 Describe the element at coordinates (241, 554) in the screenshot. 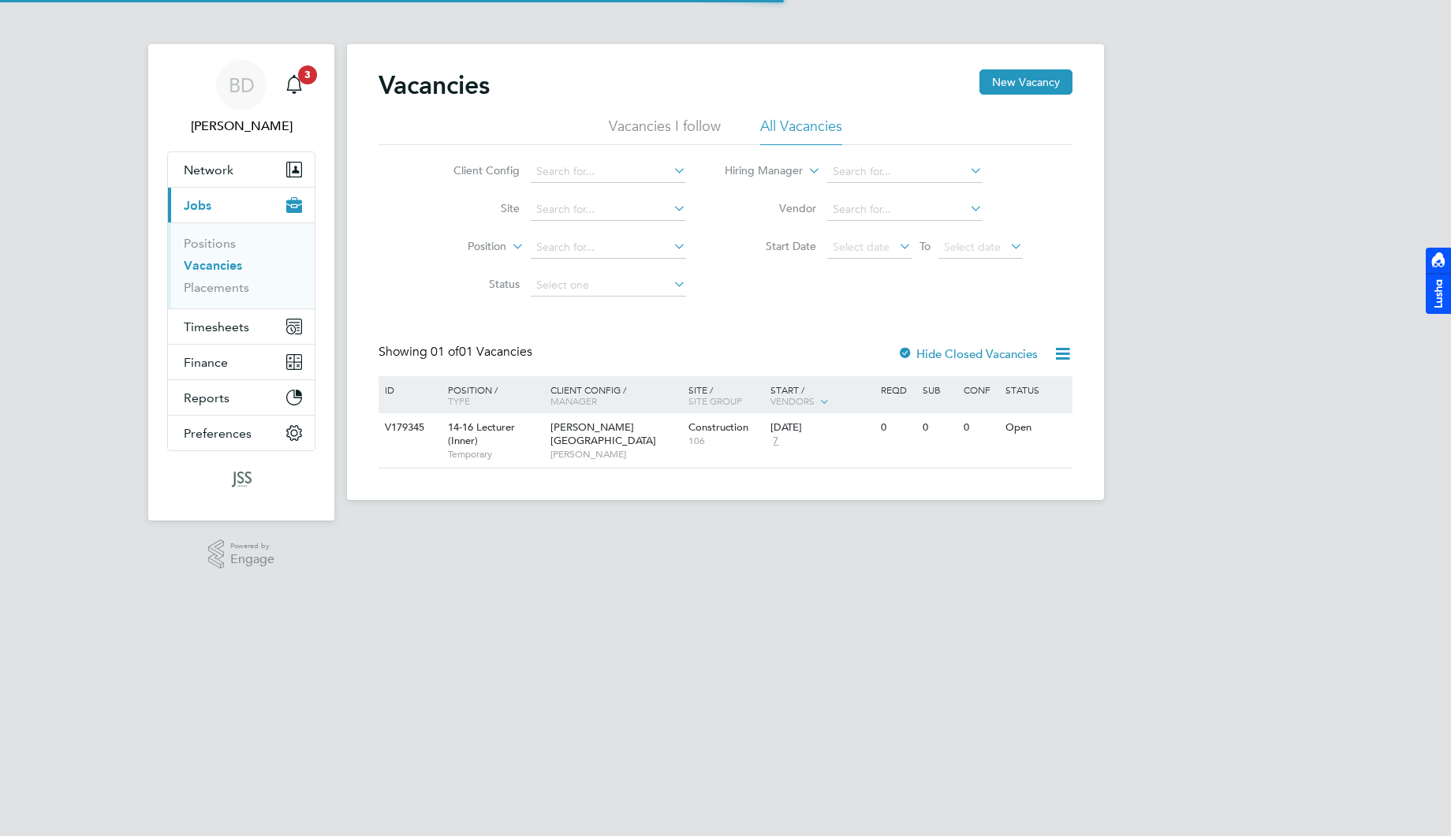

I see `a: Powered byEngage` at that location.